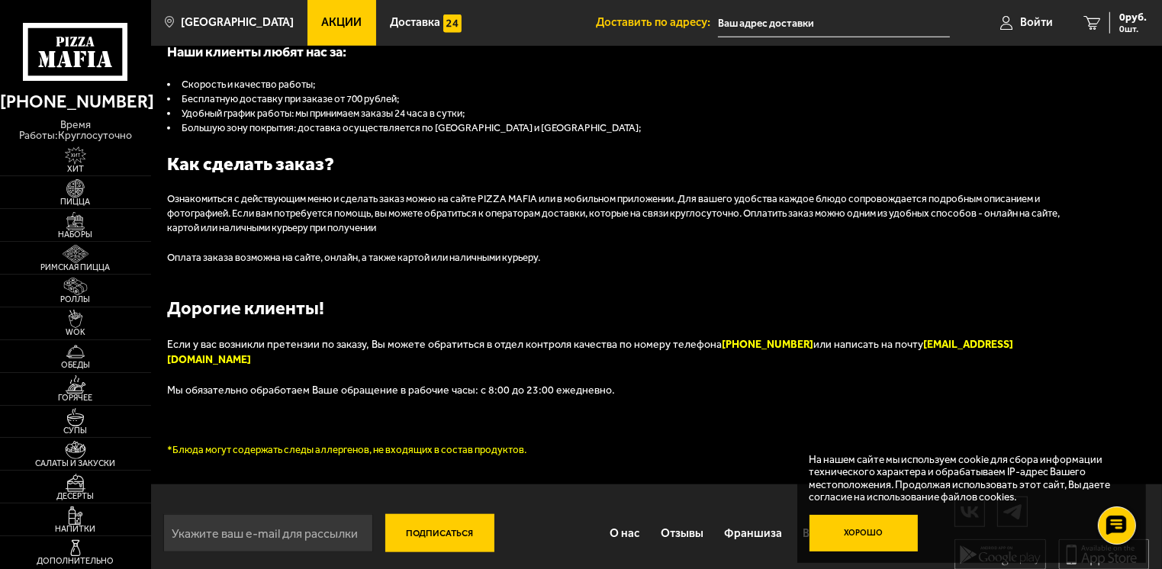  I want to click on li: Бесплатную доставку при заказе от 700 рублей;, so click(625, 99).